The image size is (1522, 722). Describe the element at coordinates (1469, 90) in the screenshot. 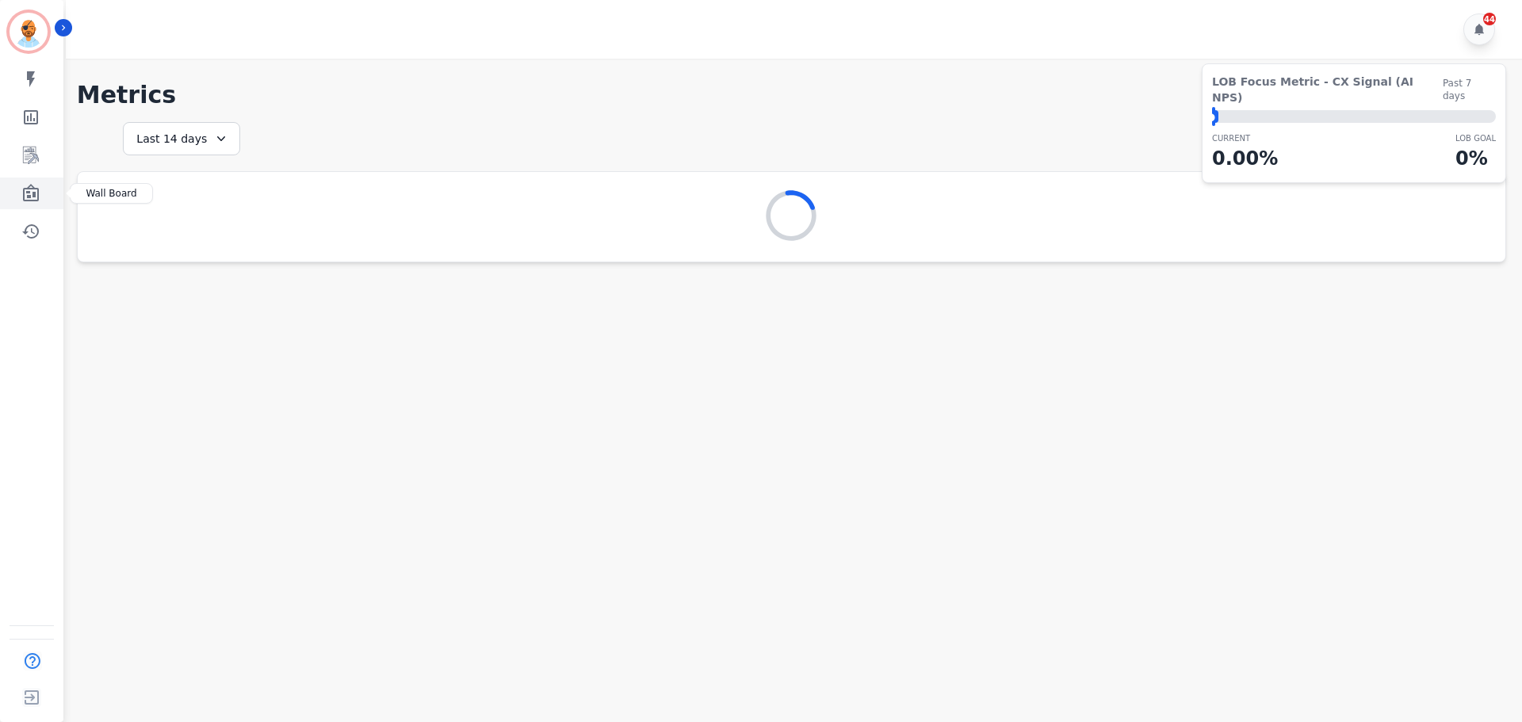

I see `span: Past 7 days` at that location.